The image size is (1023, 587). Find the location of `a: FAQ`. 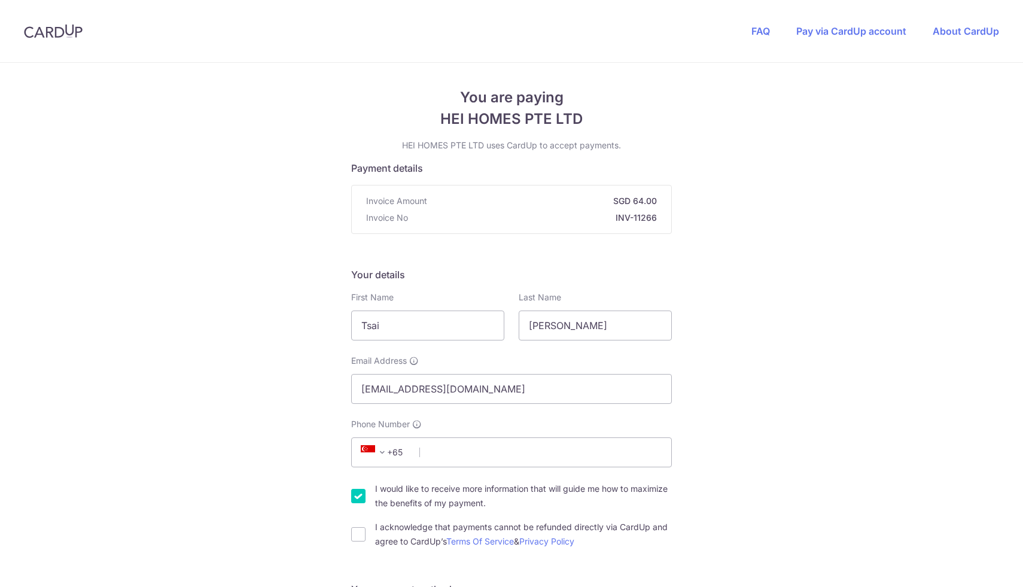

a: FAQ is located at coordinates (760, 31).